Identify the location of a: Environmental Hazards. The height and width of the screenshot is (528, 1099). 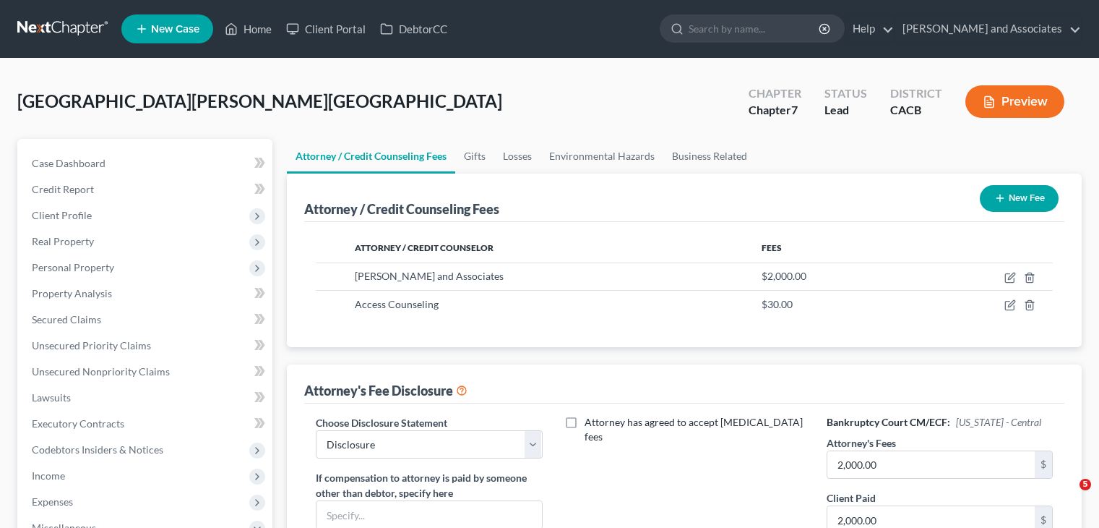
(602, 156).